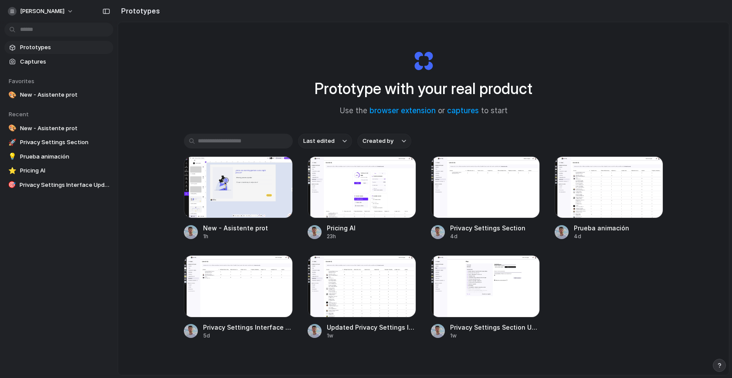 The image size is (732, 378). Describe the element at coordinates (485, 297) in the screenshot. I see `a: Privacy Settings Section UpdatePrivacy Settings Section Update1w` at that location.